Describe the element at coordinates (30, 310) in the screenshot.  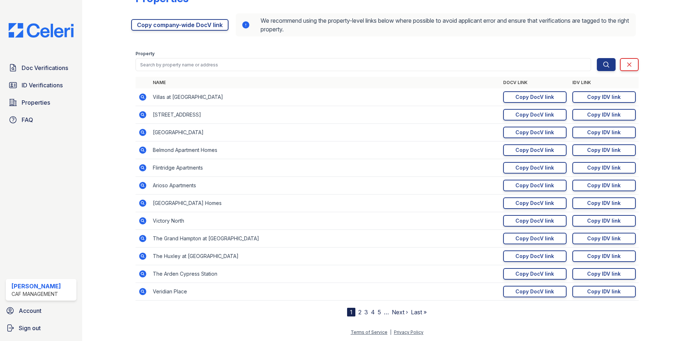
I see `span: Account` at that location.